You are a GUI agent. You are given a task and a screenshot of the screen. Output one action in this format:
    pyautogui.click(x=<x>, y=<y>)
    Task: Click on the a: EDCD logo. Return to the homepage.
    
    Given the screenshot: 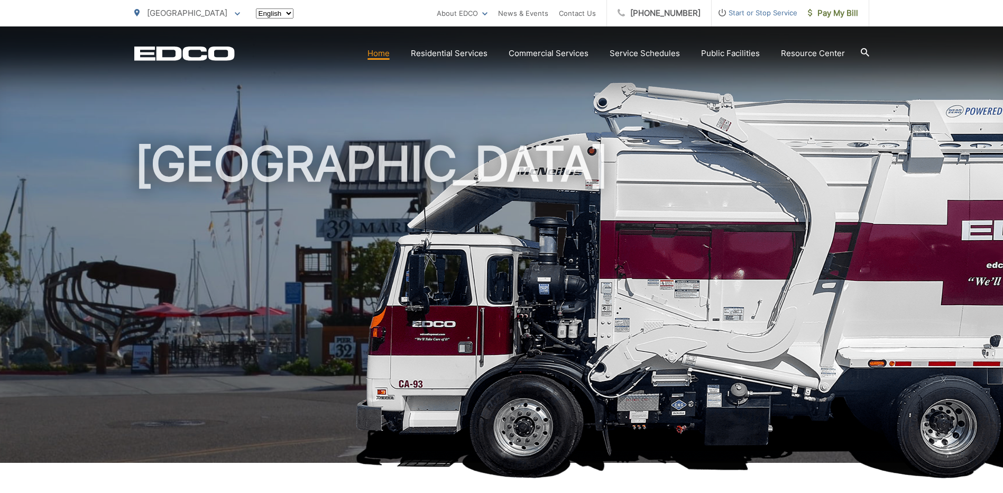 What is the action you would take?
    pyautogui.click(x=185, y=53)
    